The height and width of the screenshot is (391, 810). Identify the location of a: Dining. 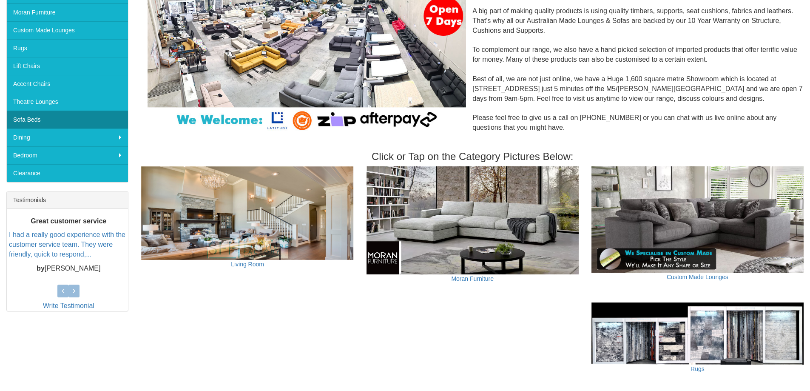
(67, 137).